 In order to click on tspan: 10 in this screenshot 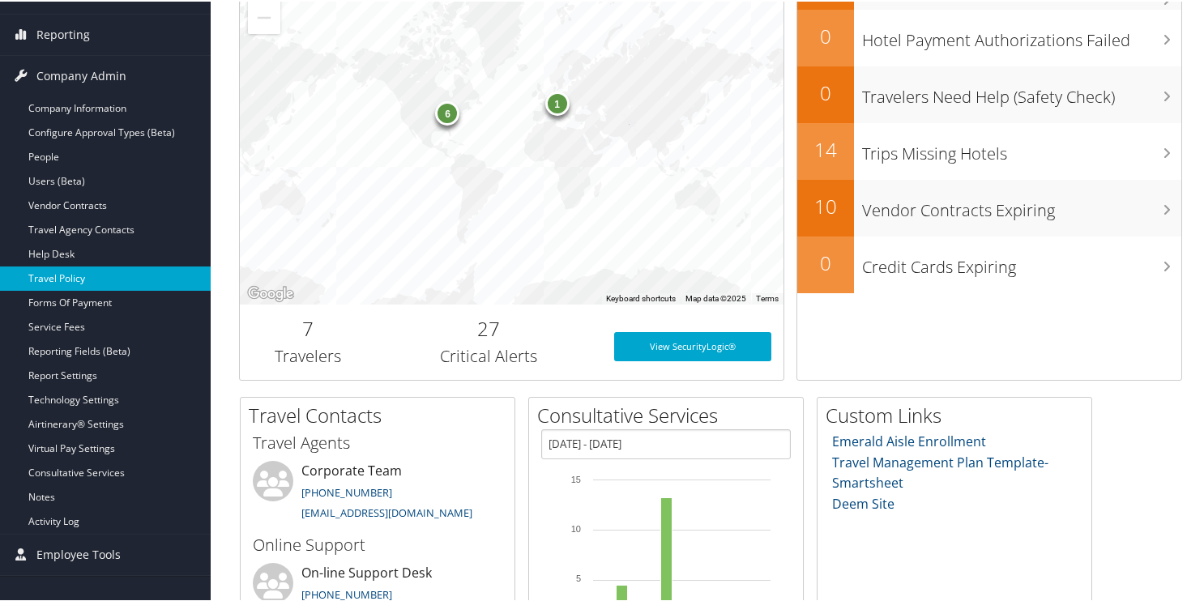, I will do `click(576, 527)`.